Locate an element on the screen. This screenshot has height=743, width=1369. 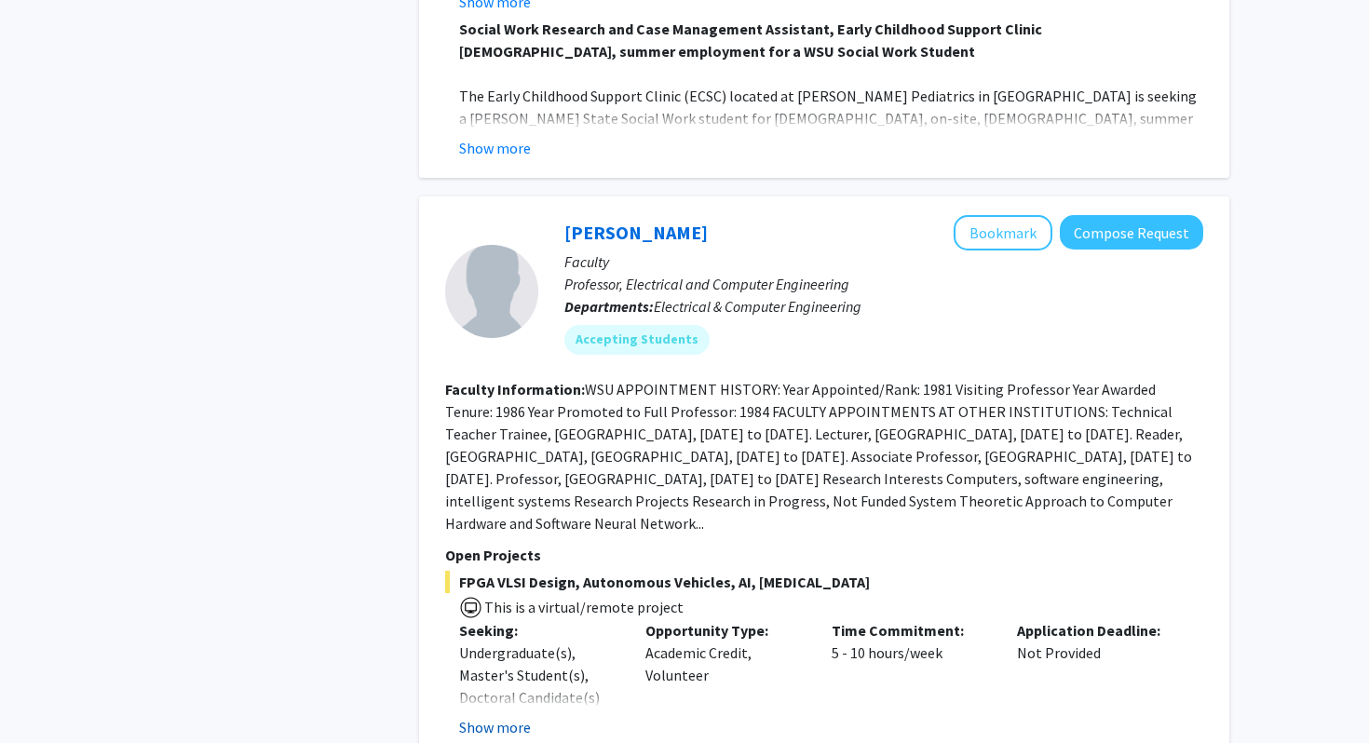
p: Open Projects is located at coordinates (824, 555).